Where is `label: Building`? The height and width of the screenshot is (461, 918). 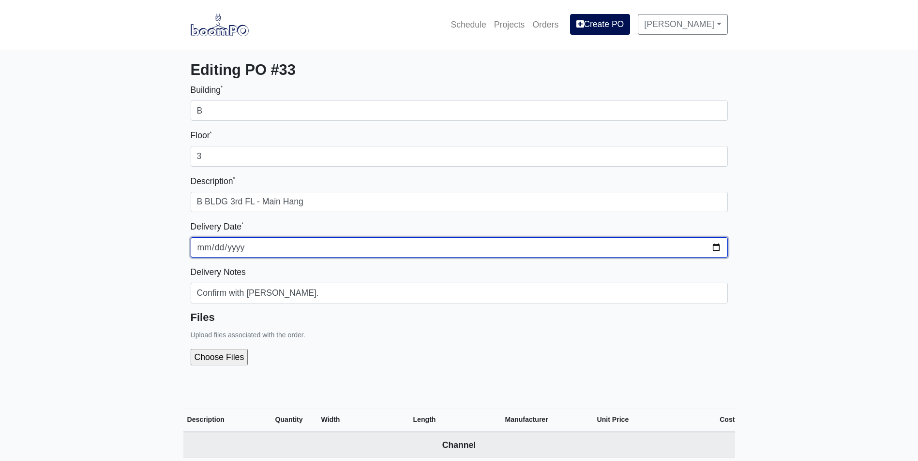 label: Building is located at coordinates (207, 90).